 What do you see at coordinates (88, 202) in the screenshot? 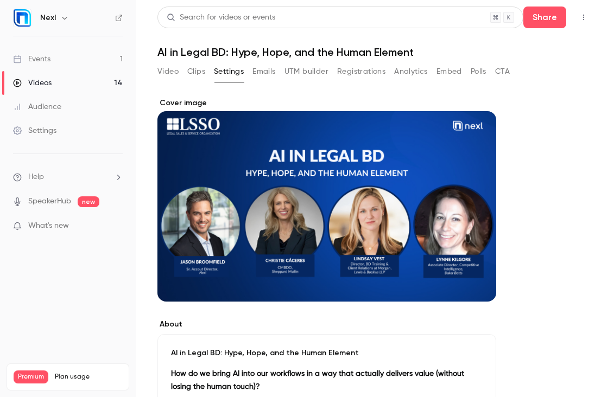
I see `span: new` at bounding box center [88, 202].